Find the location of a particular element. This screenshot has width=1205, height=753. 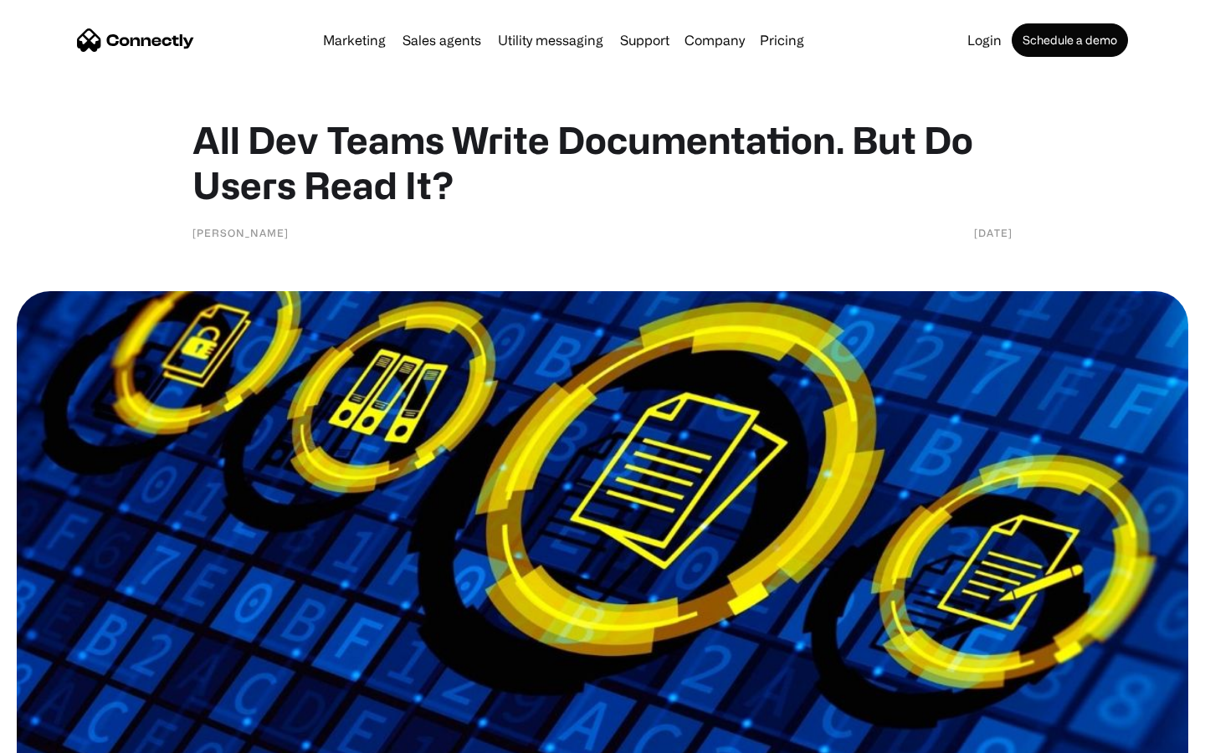

a: Marketing is located at coordinates (354, 40).